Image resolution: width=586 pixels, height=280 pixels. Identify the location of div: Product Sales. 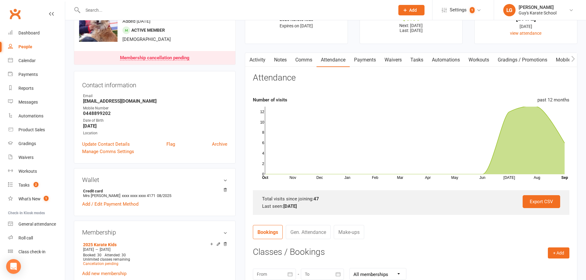
(32, 130).